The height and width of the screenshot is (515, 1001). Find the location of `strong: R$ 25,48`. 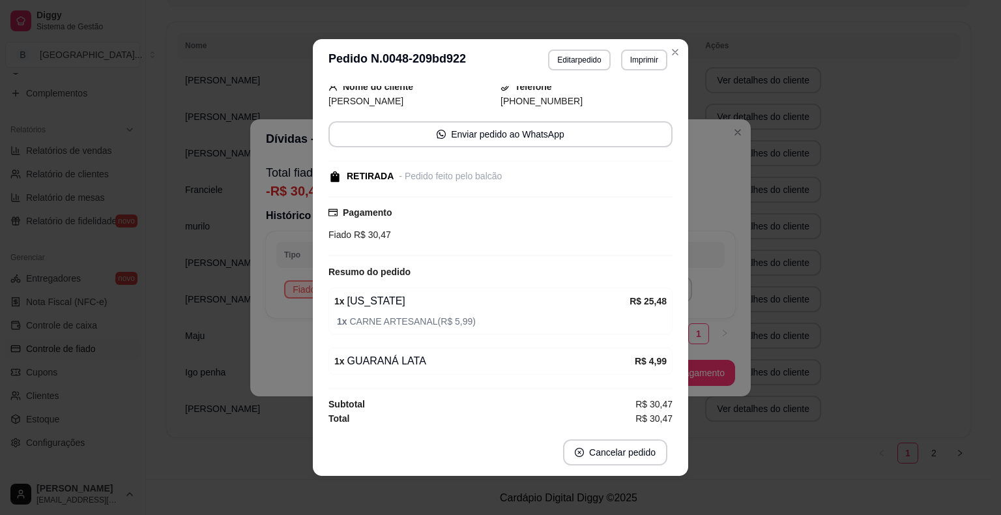

strong: R$ 25,48 is located at coordinates (648, 301).